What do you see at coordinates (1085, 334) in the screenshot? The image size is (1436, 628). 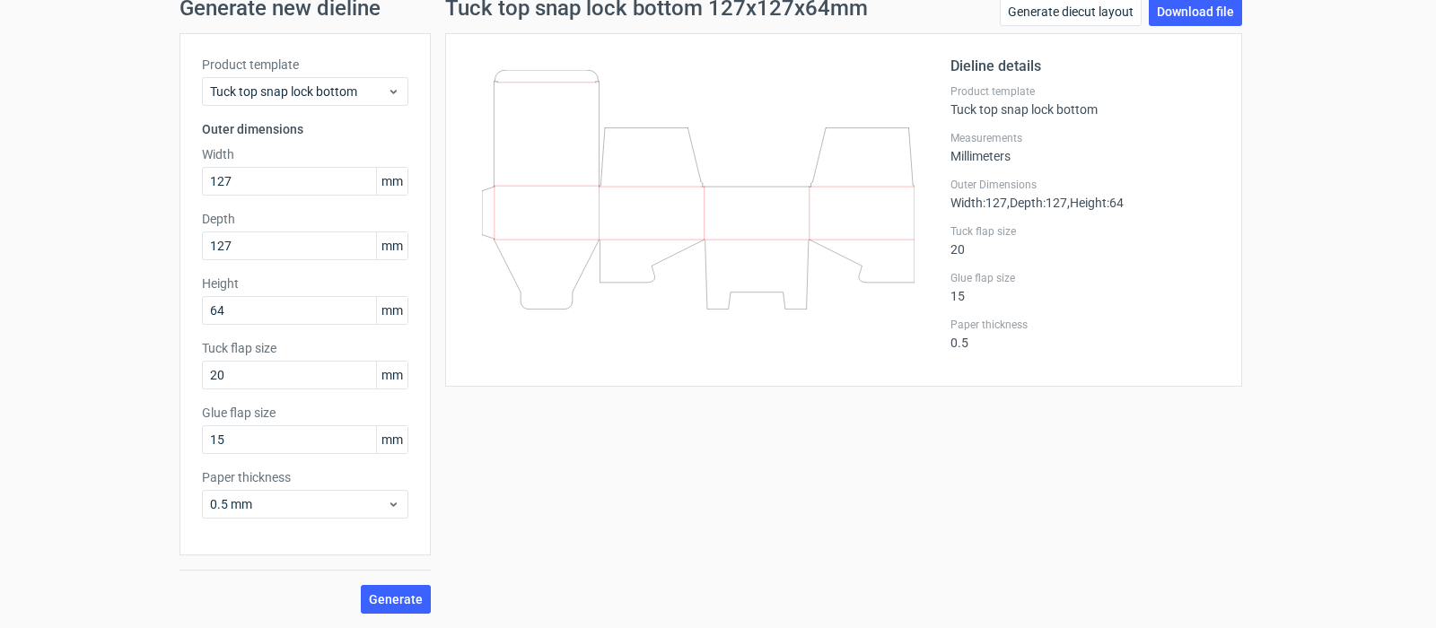 I see `div: 0.5` at bounding box center [1085, 334].